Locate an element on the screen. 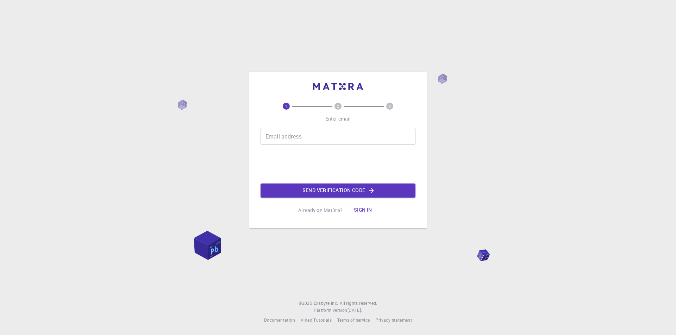 The image size is (676, 335). a: Documentation is located at coordinates (279, 321).